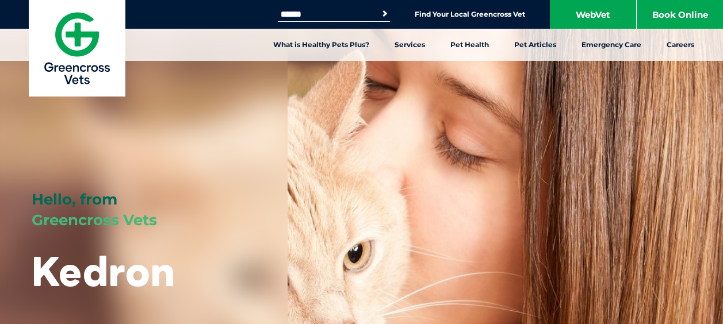 The width and height of the screenshot is (723, 324). Describe the element at coordinates (74, 200) in the screenshot. I see `span: Hello, from` at that location.